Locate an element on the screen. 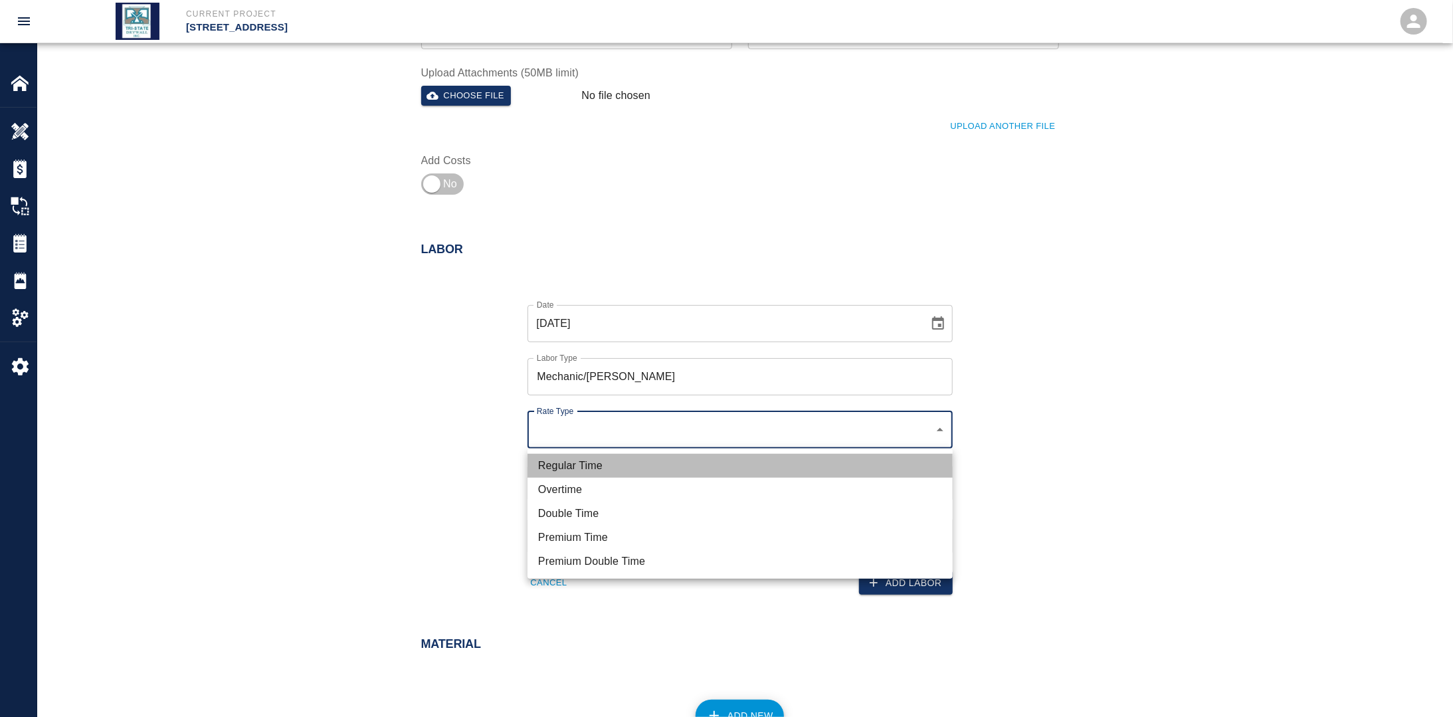  li: Premium Time is located at coordinates (740, 537).